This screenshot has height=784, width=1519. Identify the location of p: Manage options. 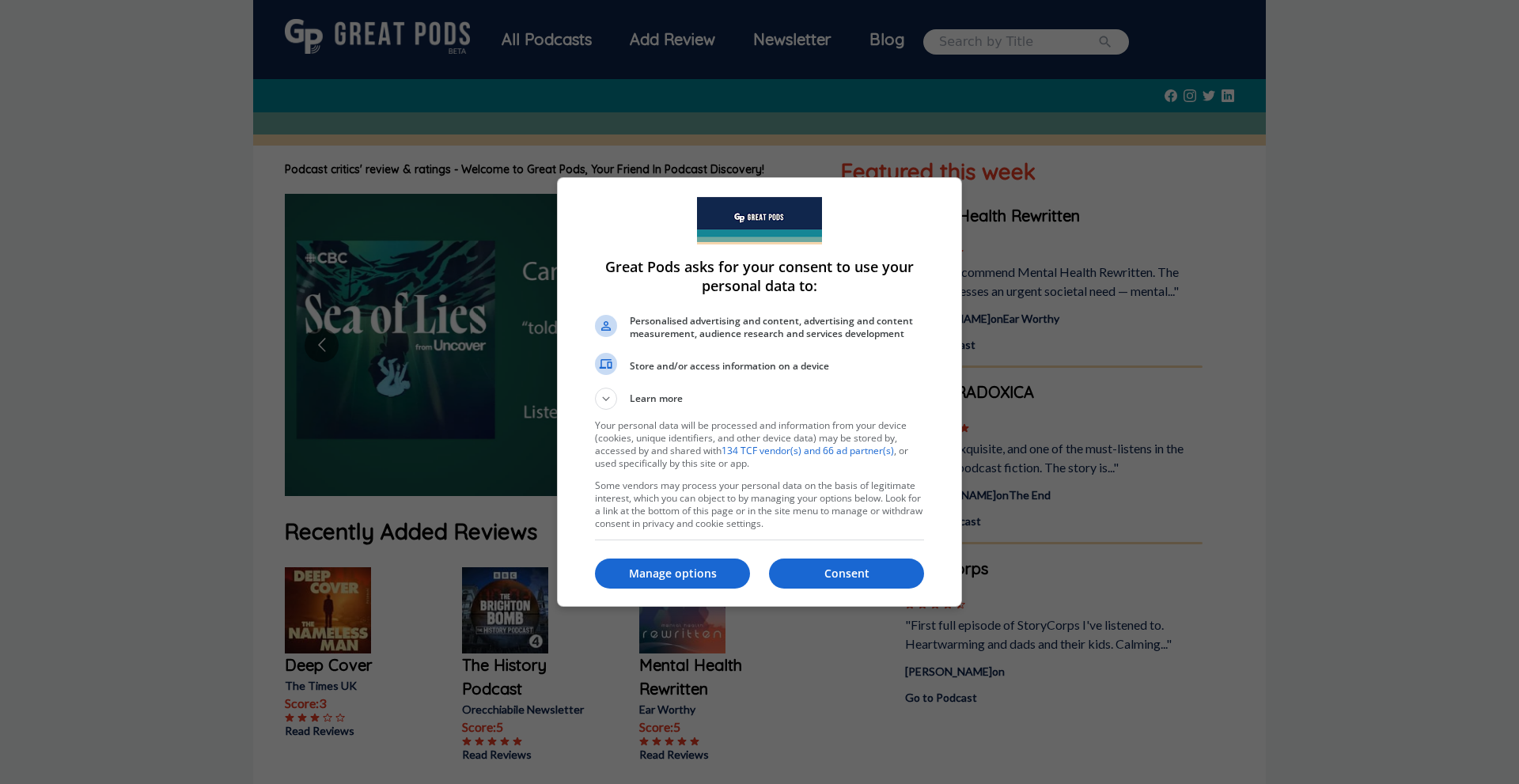
(672, 573).